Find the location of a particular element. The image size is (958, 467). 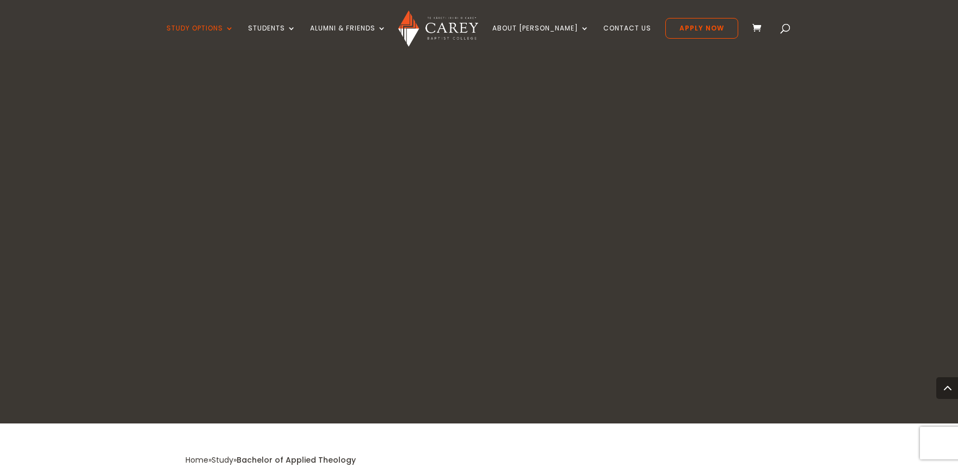

span: Bachelor of Applied Theology is located at coordinates (296, 460).